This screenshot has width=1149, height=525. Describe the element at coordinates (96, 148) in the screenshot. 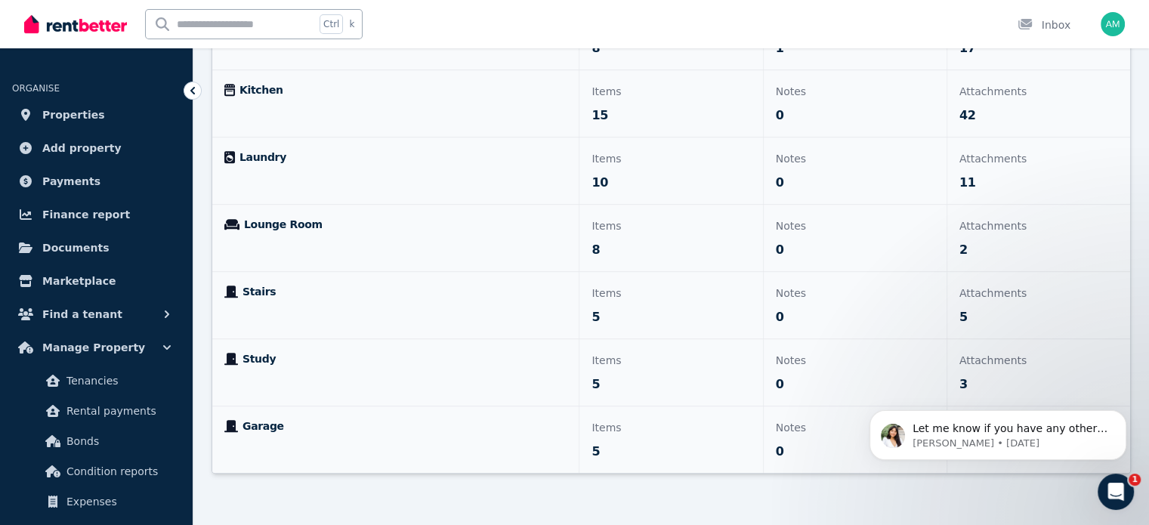

I see `a: Add property` at that location.